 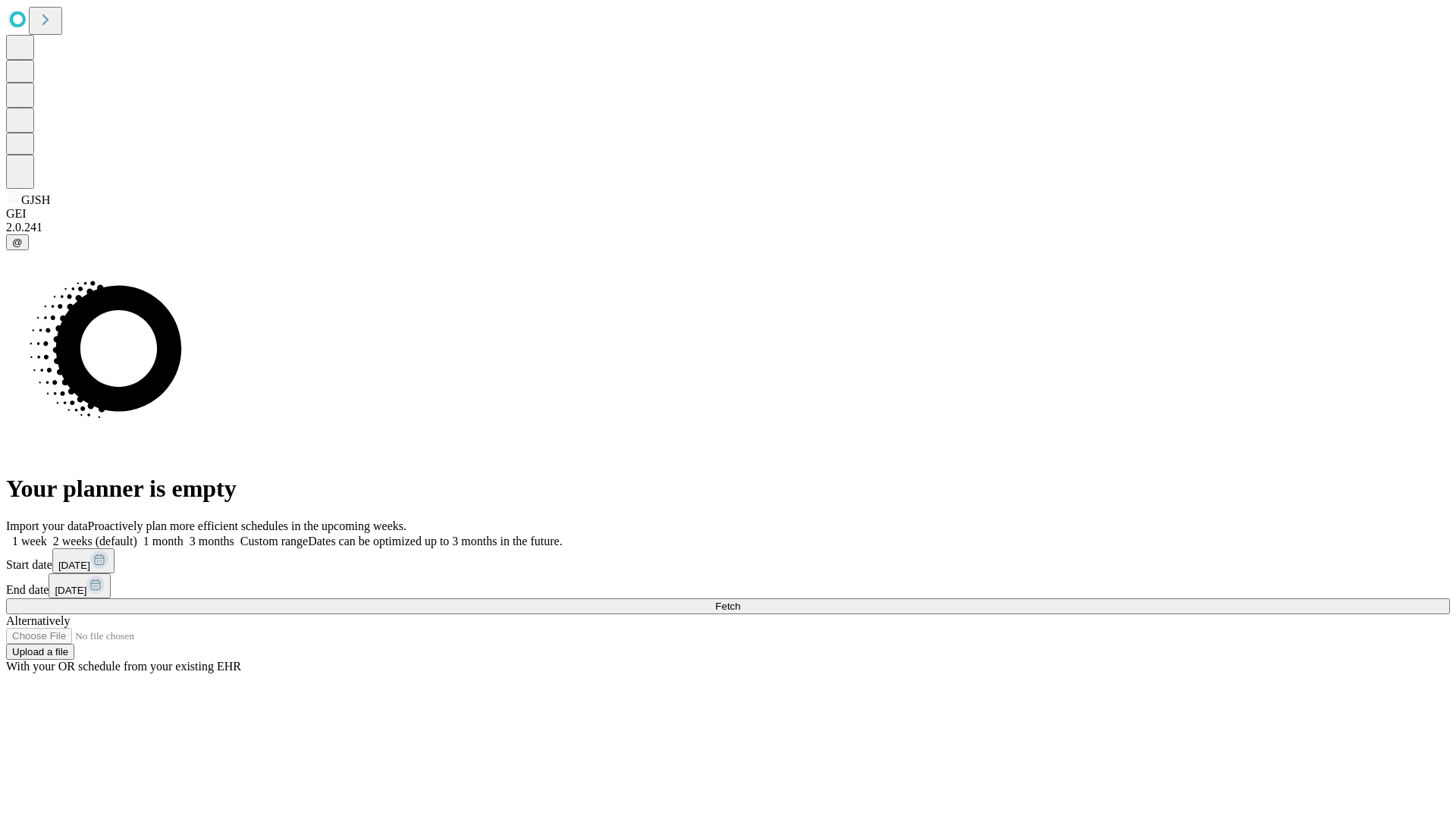 I want to click on span: Alternatively, so click(x=38, y=620).